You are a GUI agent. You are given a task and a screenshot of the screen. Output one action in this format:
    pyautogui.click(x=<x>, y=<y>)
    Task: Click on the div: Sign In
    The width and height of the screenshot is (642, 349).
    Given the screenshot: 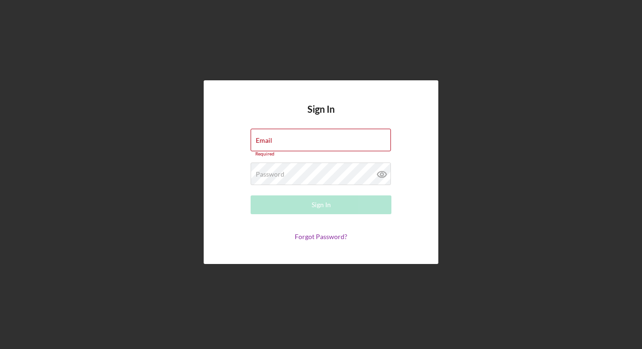 What is the action you would take?
    pyautogui.click(x=321, y=205)
    